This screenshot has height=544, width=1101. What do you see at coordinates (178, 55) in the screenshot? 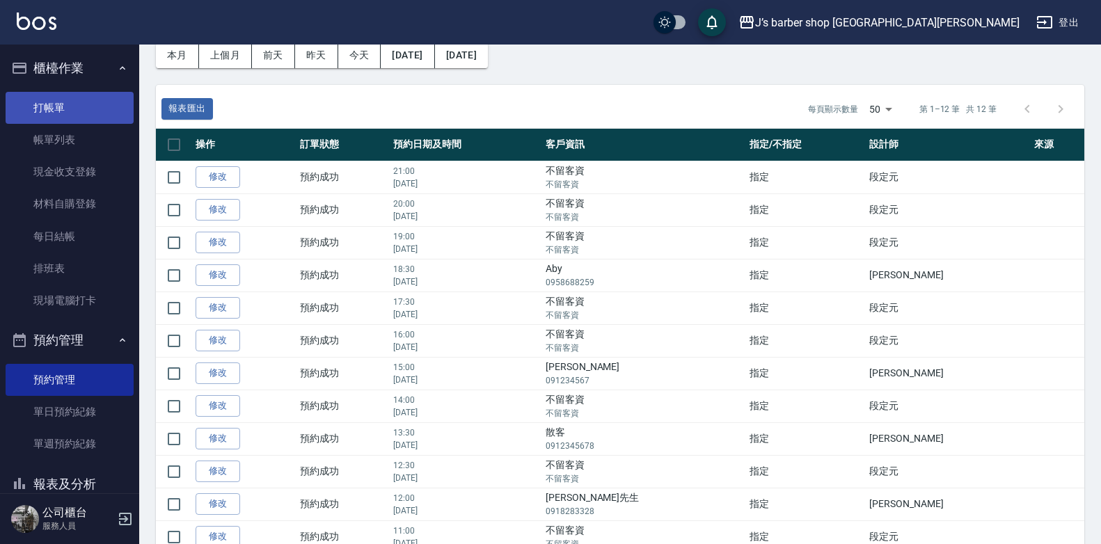
I see `button: 本月` at bounding box center [178, 55].